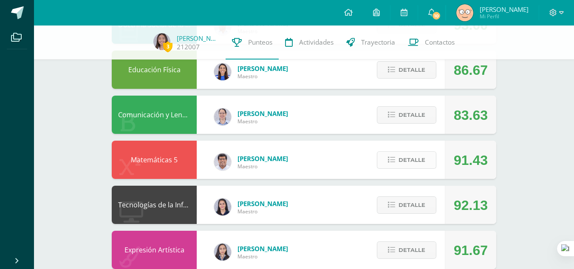 The width and height of the screenshot is (574, 269). What do you see at coordinates (471, 115) in the screenshot?
I see `div: 83.63` at bounding box center [471, 115].